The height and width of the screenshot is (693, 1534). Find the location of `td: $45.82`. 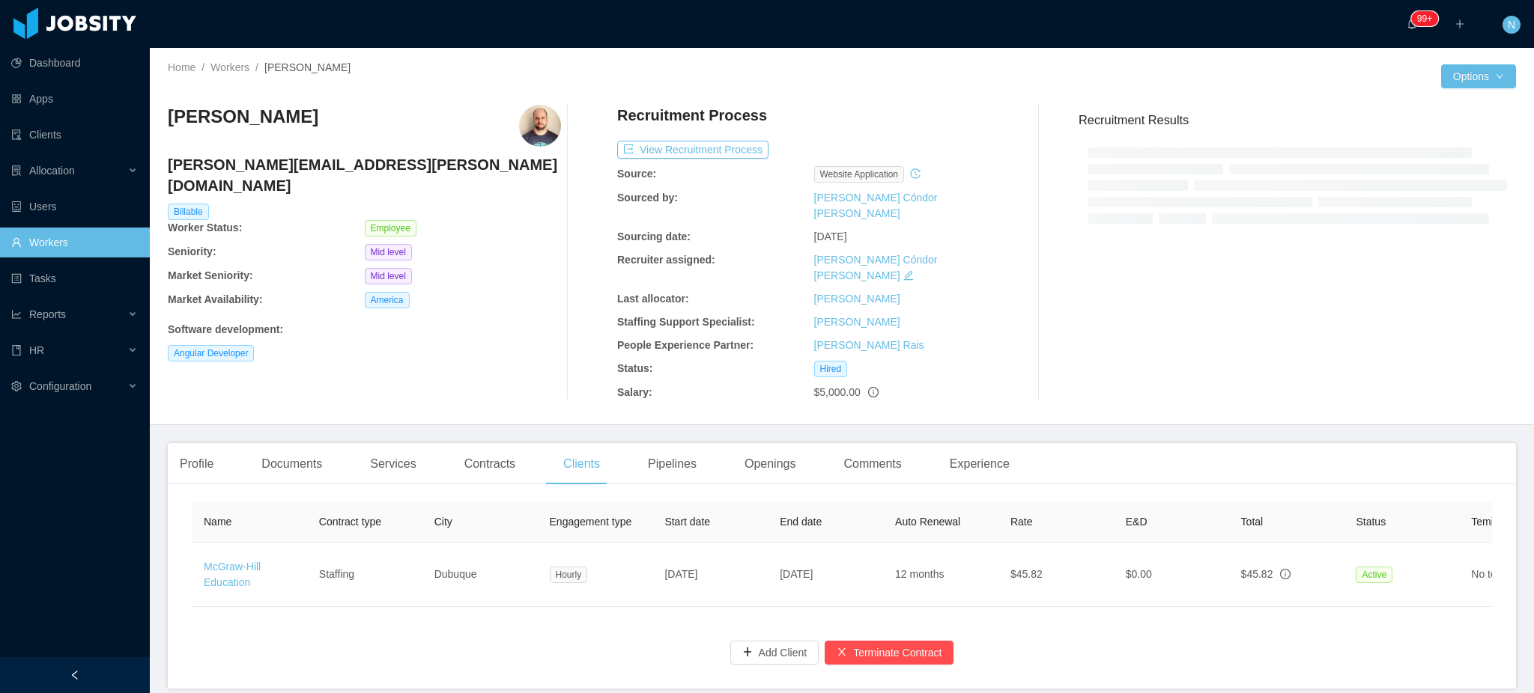

td: $45.82 is located at coordinates (1056, 575).